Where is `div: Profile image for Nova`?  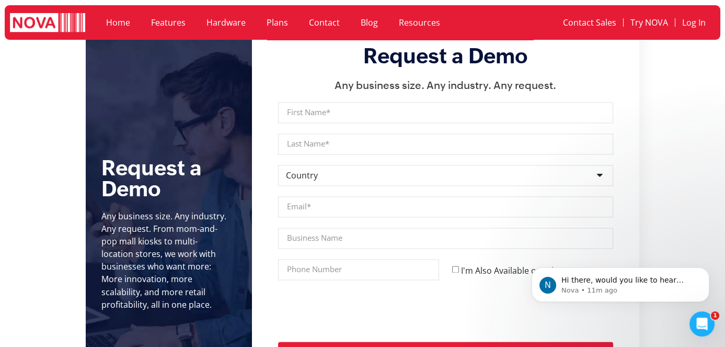 div: Profile image for Nova is located at coordinates (32, 40).